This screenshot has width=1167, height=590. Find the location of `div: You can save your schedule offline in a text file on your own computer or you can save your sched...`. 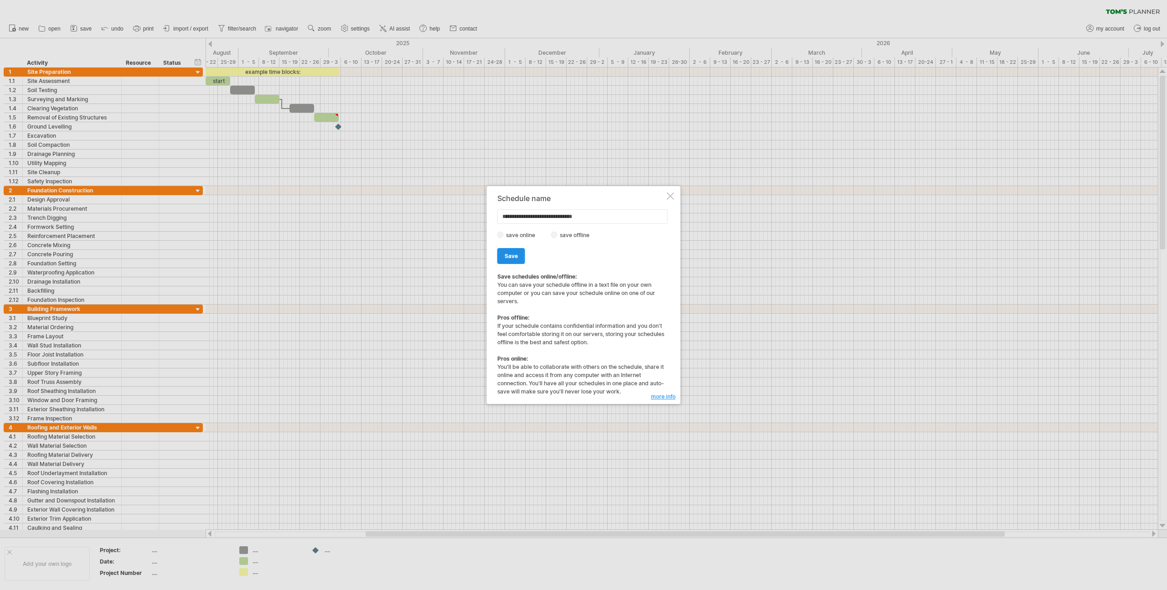

div: You can save your schedule offline in a text file on your own computer or you can save your sched... is located at coordinates (581, 334).